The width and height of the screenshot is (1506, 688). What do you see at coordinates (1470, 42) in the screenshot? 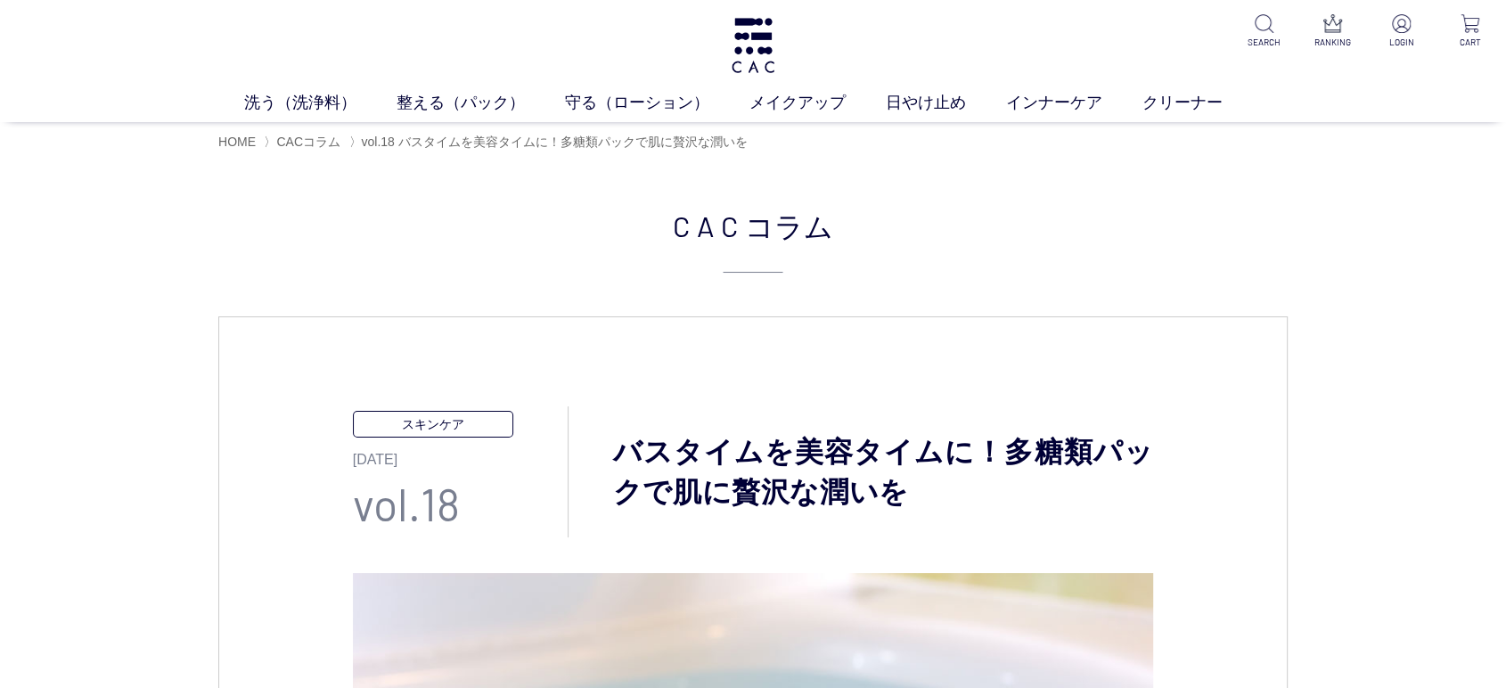
I see `p: CART` at bounding box center [1470, 42].